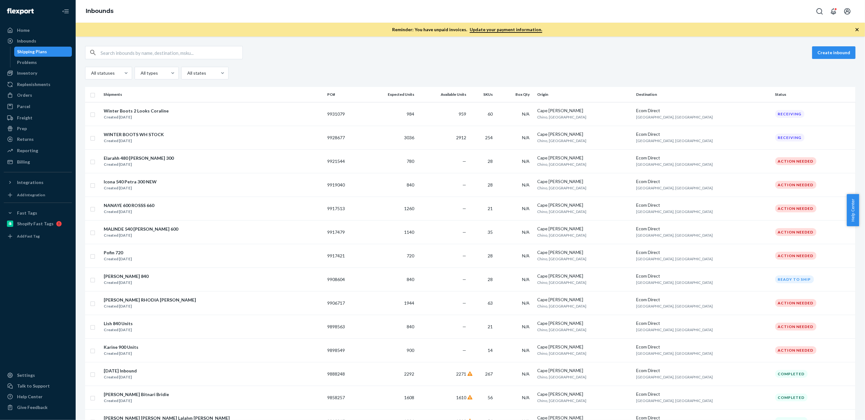 This screenshot has width=865, height=420. What do you see at coordinates (790, 114) in the screenshot?
I see `div: Receiving` at bounding box center [790, 114].